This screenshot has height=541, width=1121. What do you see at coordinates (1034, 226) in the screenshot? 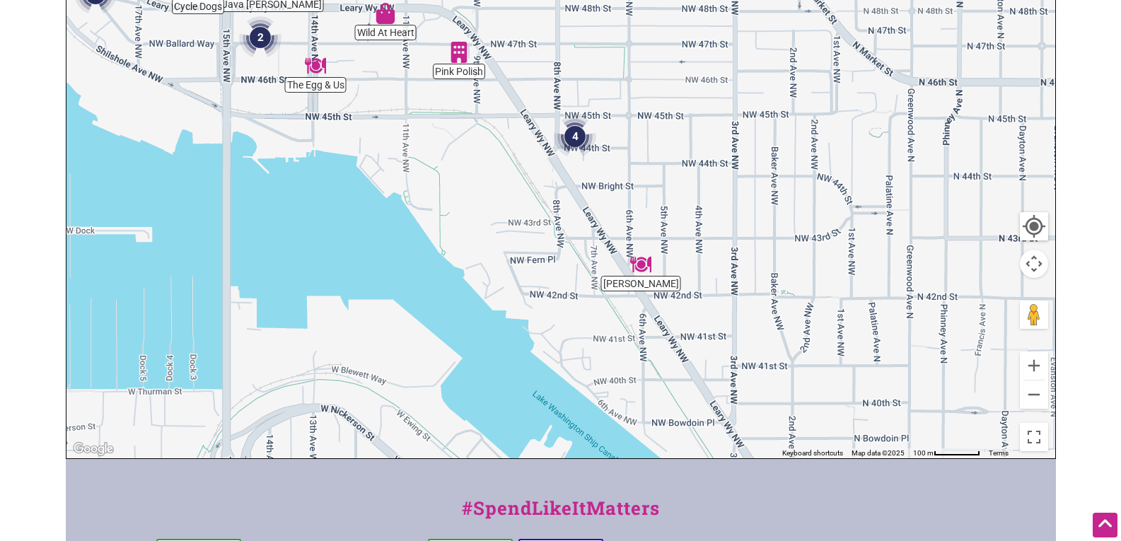
I see `button: Your Location` at bounding box center [1034, 226].